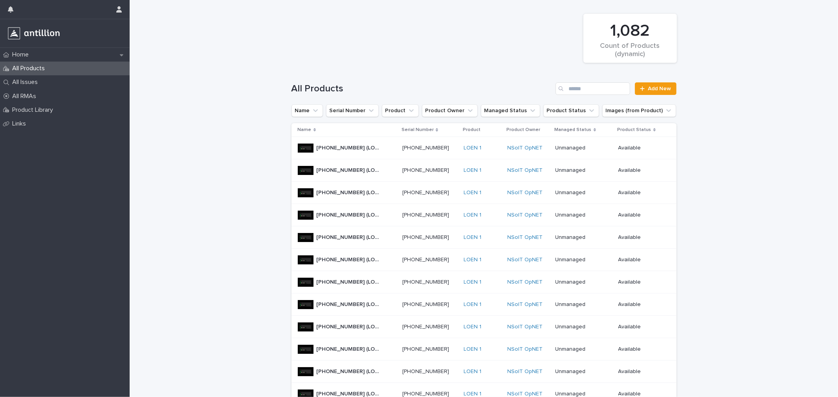 The width and height of the screenshot is (838, 397). Describe the element at coordinates (471, 130) in the screenshot. I see `p: Product` at that location.